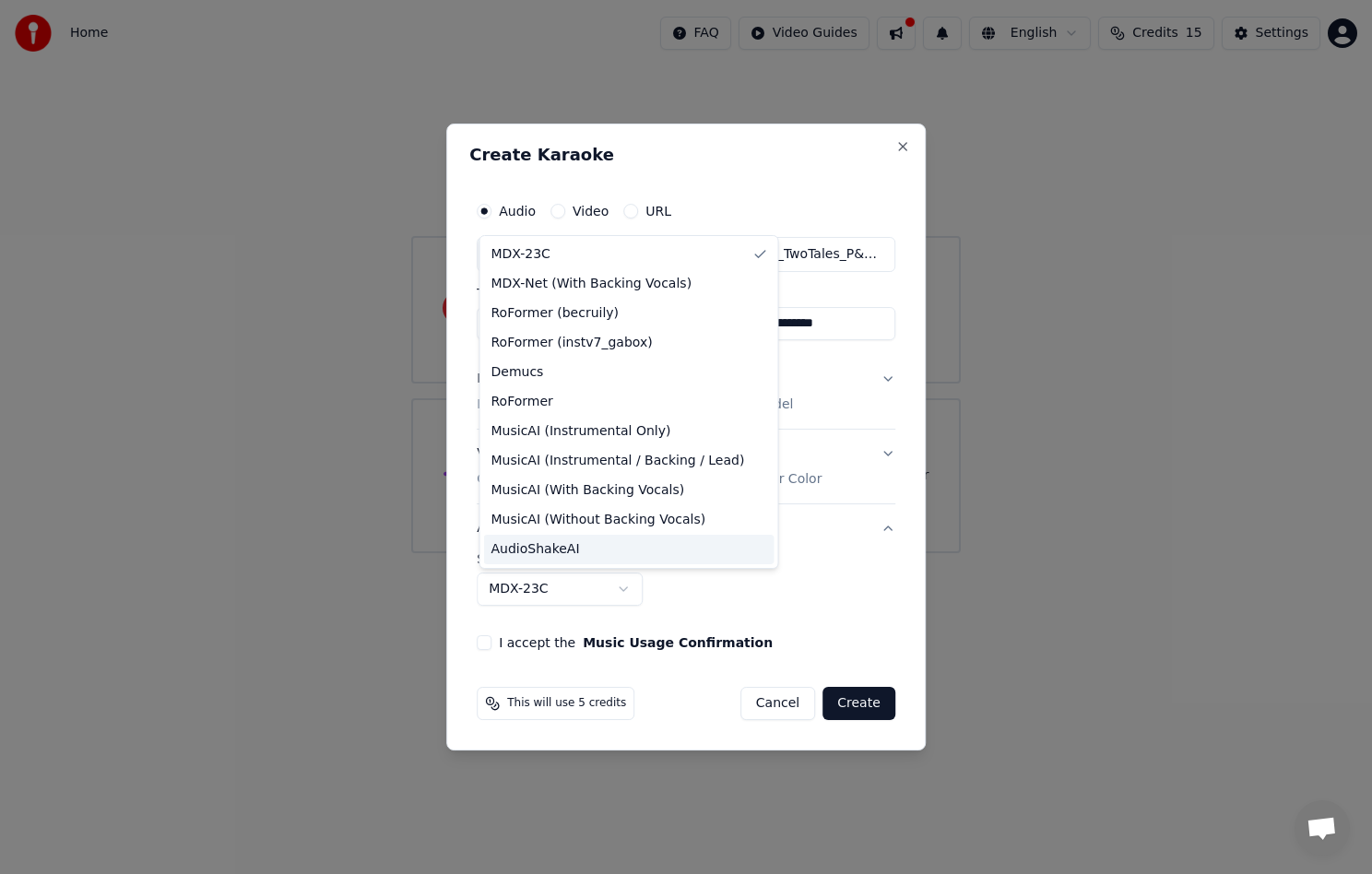  I want to click on span: MDX-Net (With Backing Vocals), so click(592, 284).